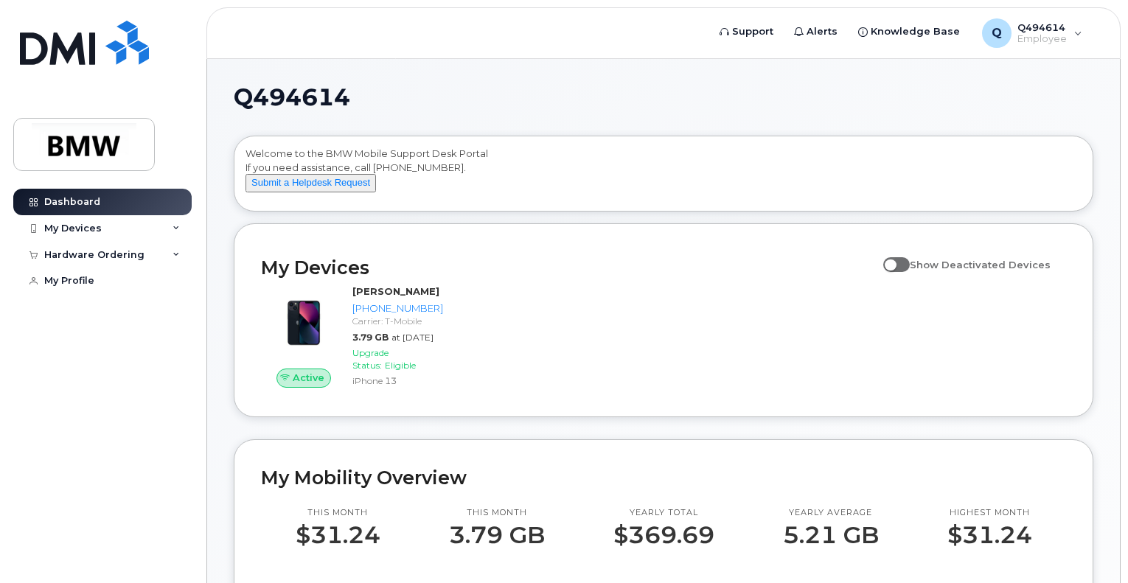 The height and width of the screenshot is (583, 1128). What do you see at coordinates (989, 513) in the screenshot?
I see `p: Highest month` at bounding box center [989, 513].